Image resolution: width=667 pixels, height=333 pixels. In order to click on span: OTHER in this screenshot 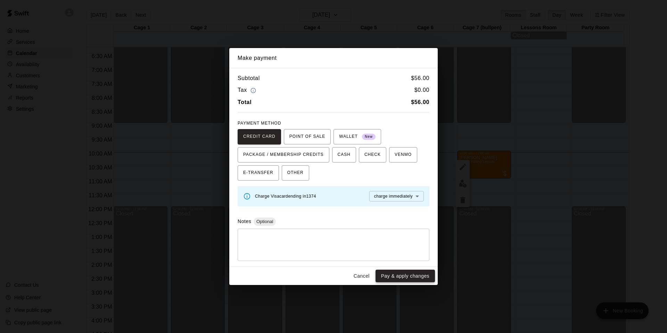, I will do `click(295, 173)`.